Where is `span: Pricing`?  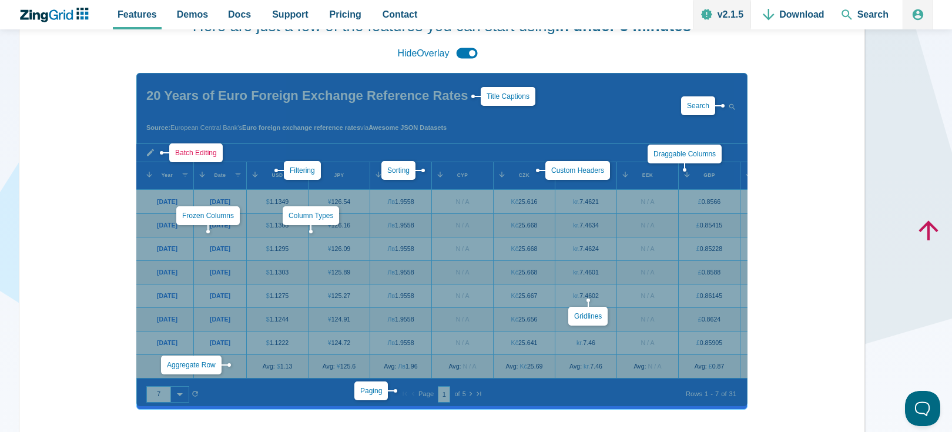
span: Pricing is located at coordinates (345, 14).